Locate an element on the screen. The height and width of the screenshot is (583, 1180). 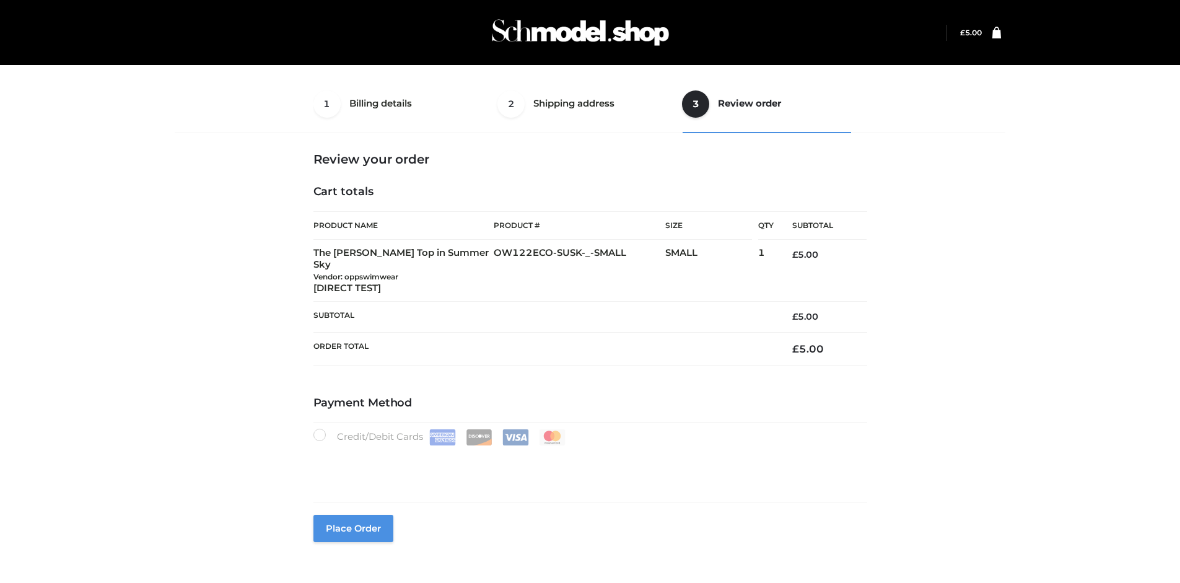
img: Amex is located at coordinates (442, 437).